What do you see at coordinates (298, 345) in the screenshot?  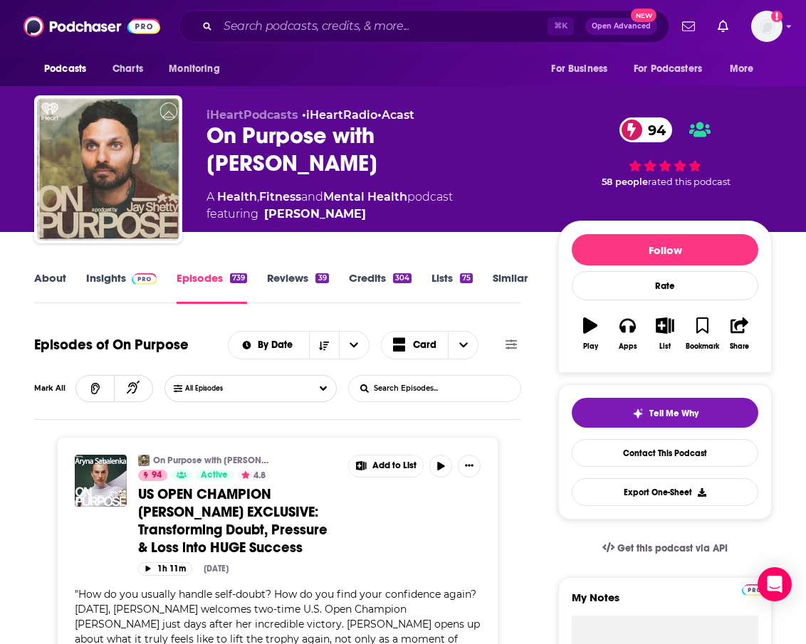 I see `h2: Choose List sort` at bounding box center [298, 345].